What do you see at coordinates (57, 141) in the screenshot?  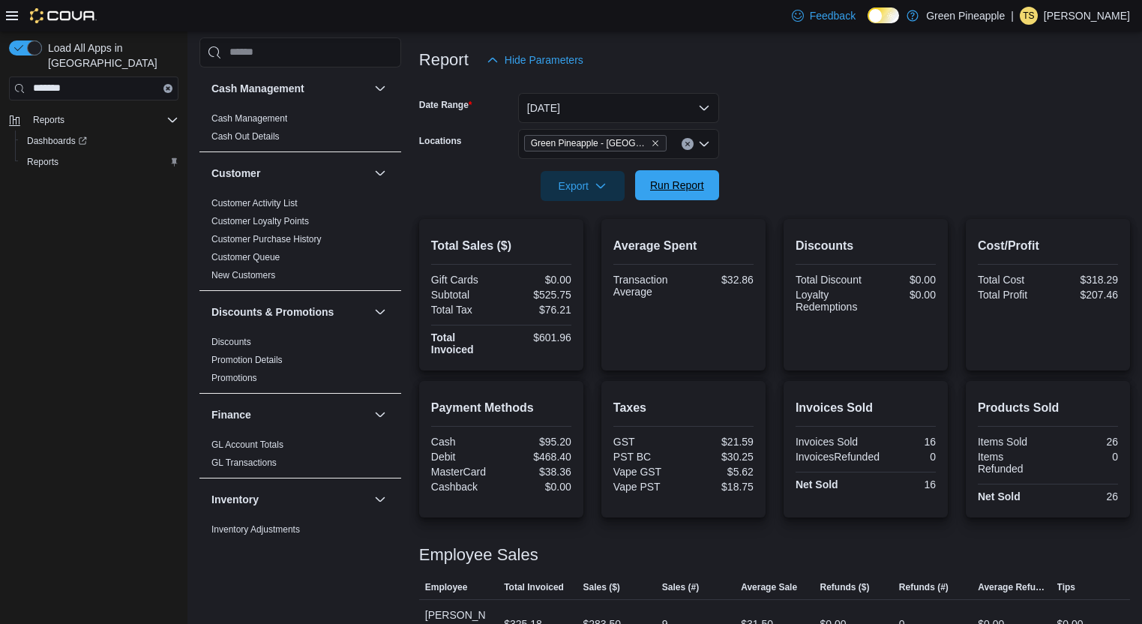 I see `span: Dashboards` at bounding box center [57, 141].